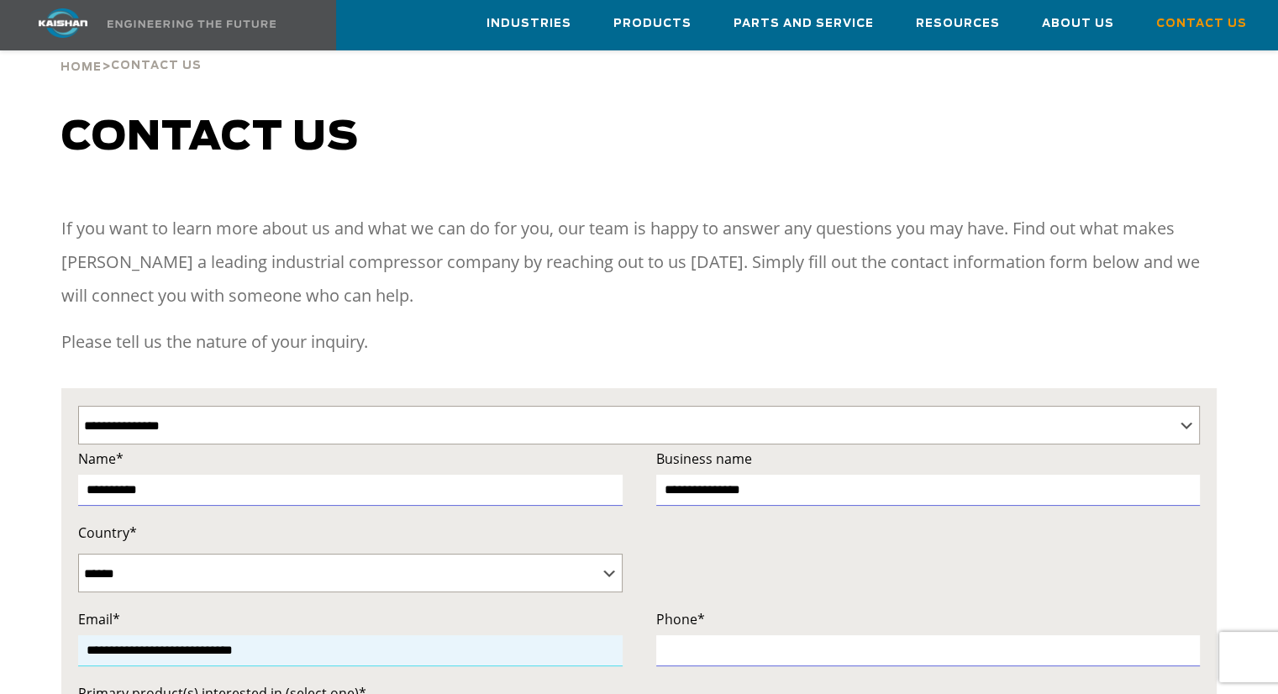 Image resolution: width=1278 pixels, height=694 pixels. I want to click on span: Parts and Service, so click(803, 24).